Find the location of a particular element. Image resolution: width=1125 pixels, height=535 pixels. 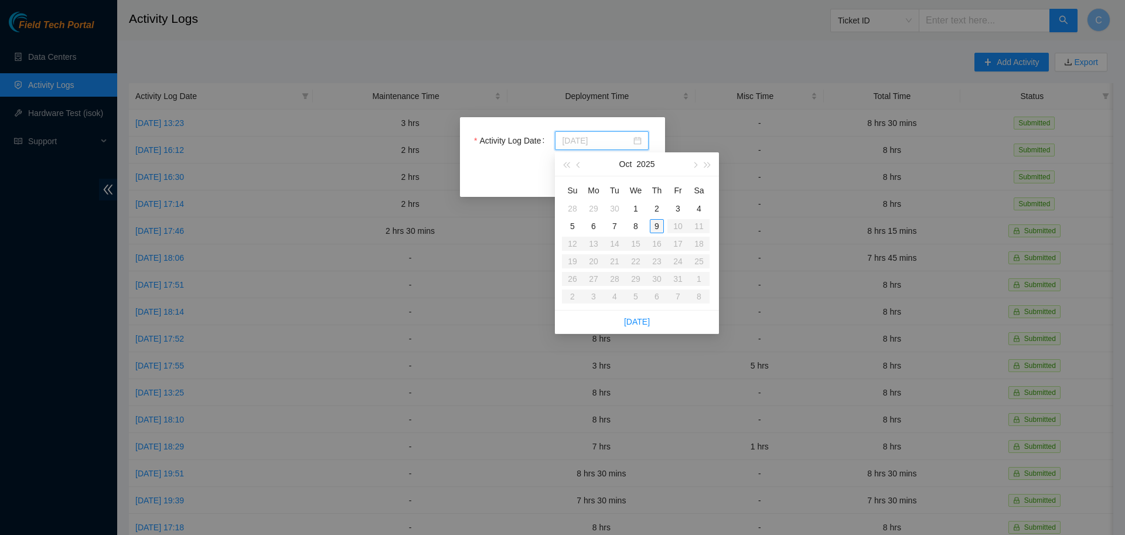

th: Th is located at coordinates (657, 191).